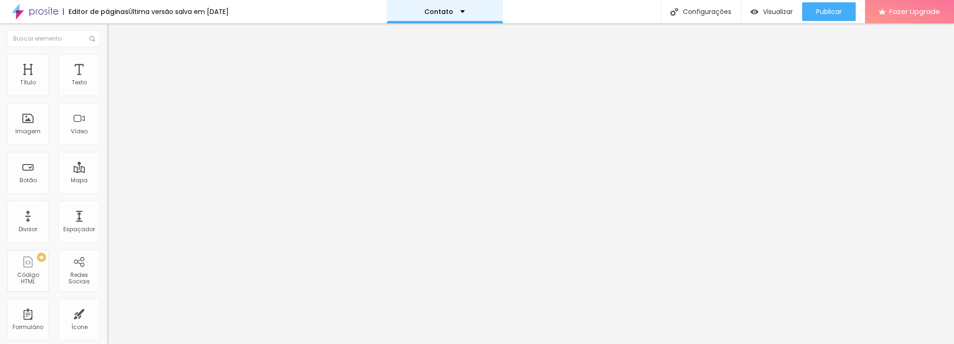 The width and height of the screenshot is (954, 344). I want to click on span: Publicar, so click(828, 12).